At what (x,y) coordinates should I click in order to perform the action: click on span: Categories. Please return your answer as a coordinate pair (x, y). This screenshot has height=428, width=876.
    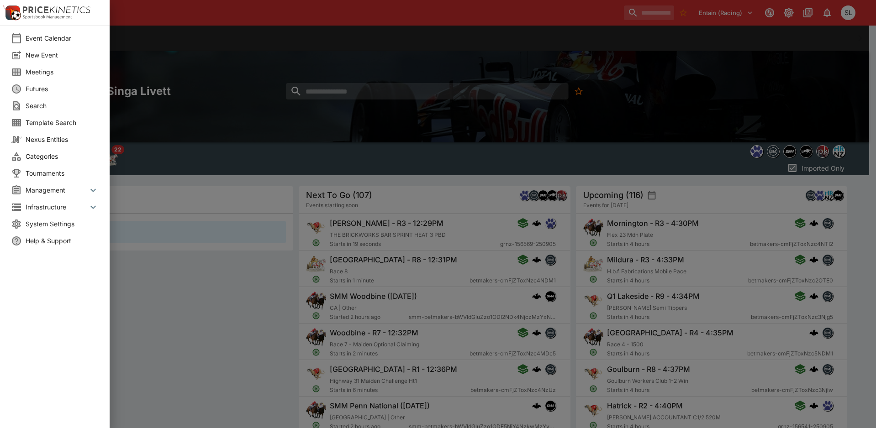
    Looking at the image, I should click on (62, 156).